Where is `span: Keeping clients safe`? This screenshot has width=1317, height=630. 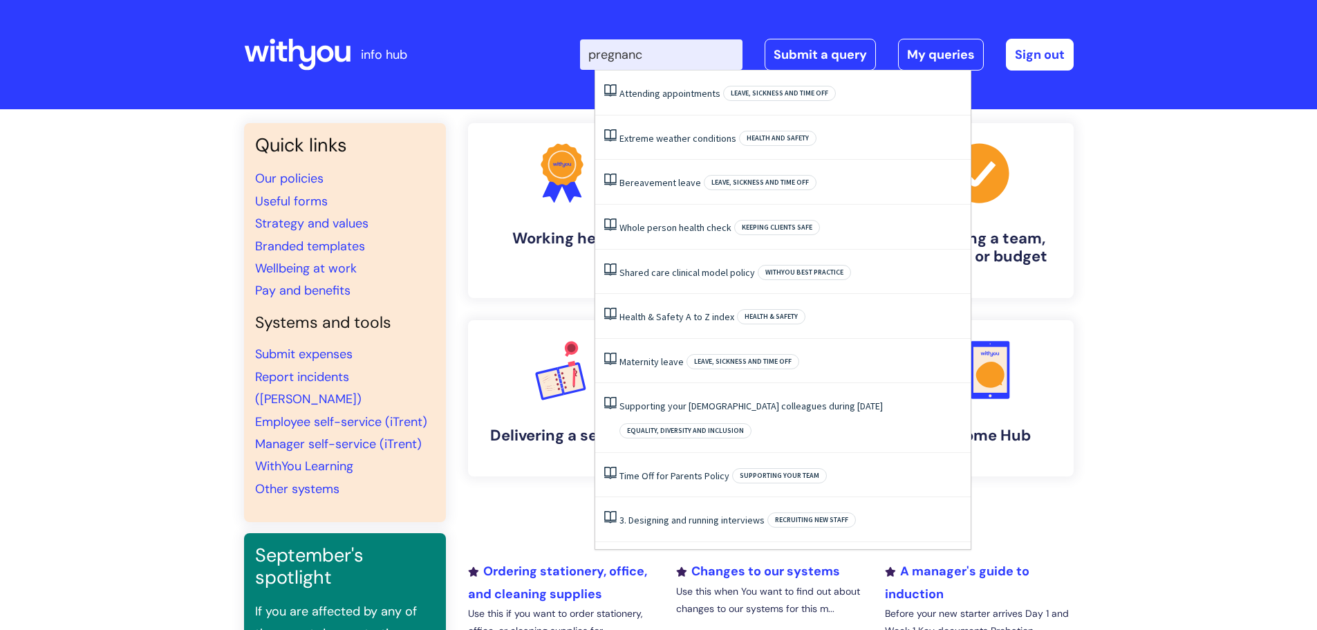
span: Keeping clients safe is located at coordinates (777, 227).